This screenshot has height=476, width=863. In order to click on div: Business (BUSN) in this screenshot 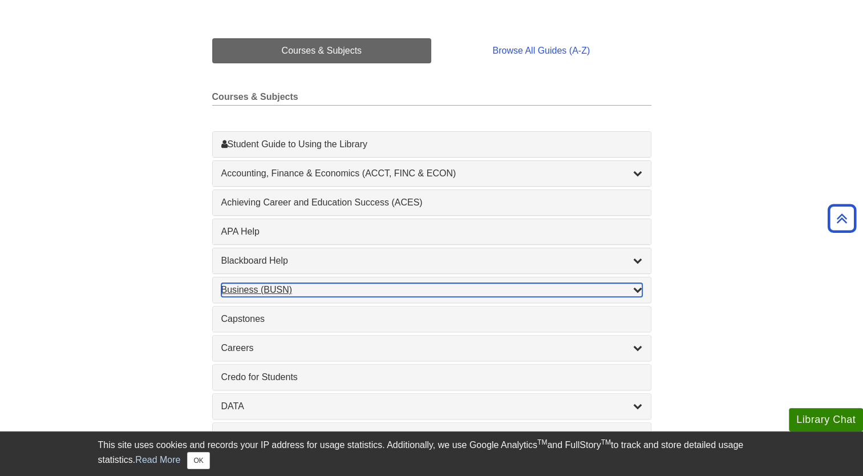, I will do `click(432, 290)`.